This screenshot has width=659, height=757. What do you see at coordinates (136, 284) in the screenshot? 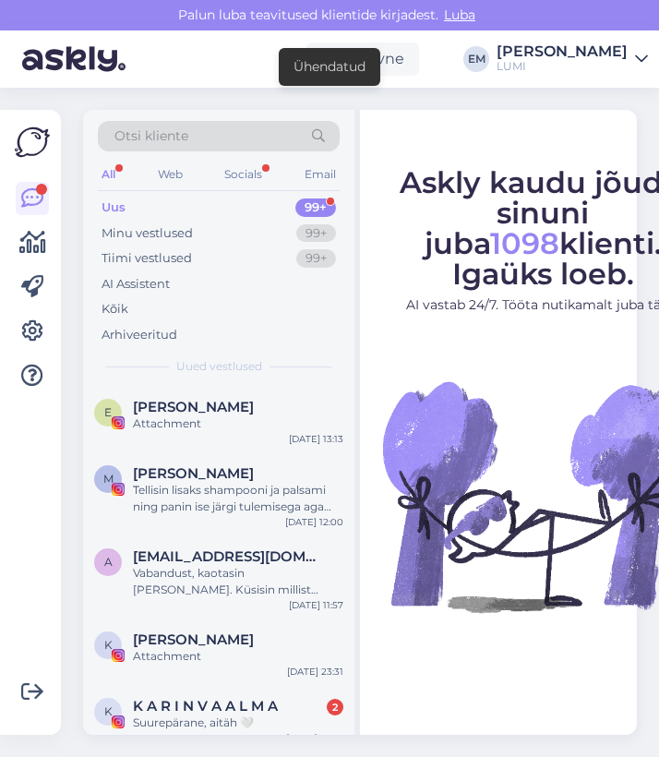
I see `div: AI Assistent` at bounding box center [136, 284].